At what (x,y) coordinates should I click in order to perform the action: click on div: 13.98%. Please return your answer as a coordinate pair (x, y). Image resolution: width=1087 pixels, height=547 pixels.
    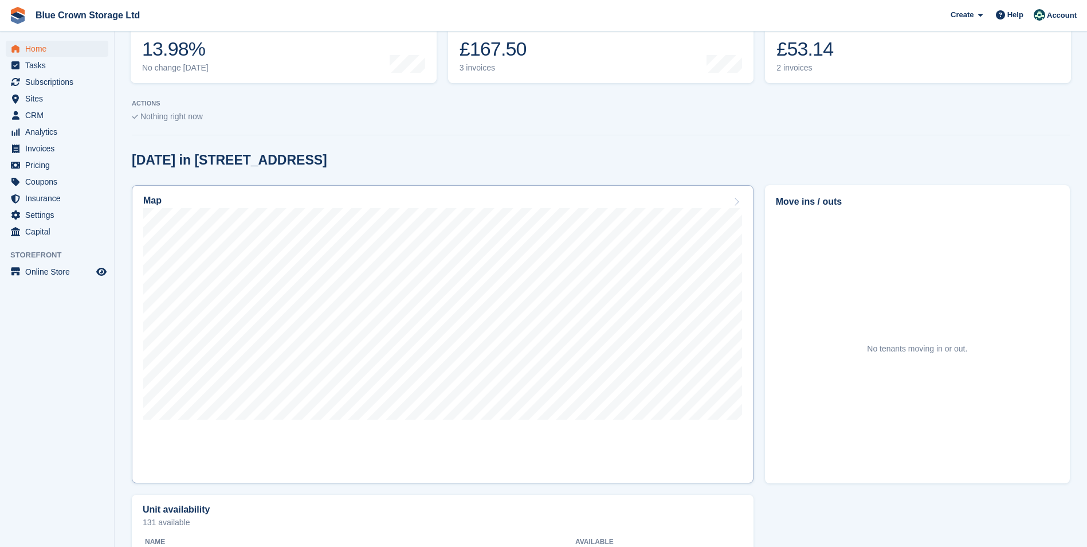
    Looking at the image, I should click on (175, 49).